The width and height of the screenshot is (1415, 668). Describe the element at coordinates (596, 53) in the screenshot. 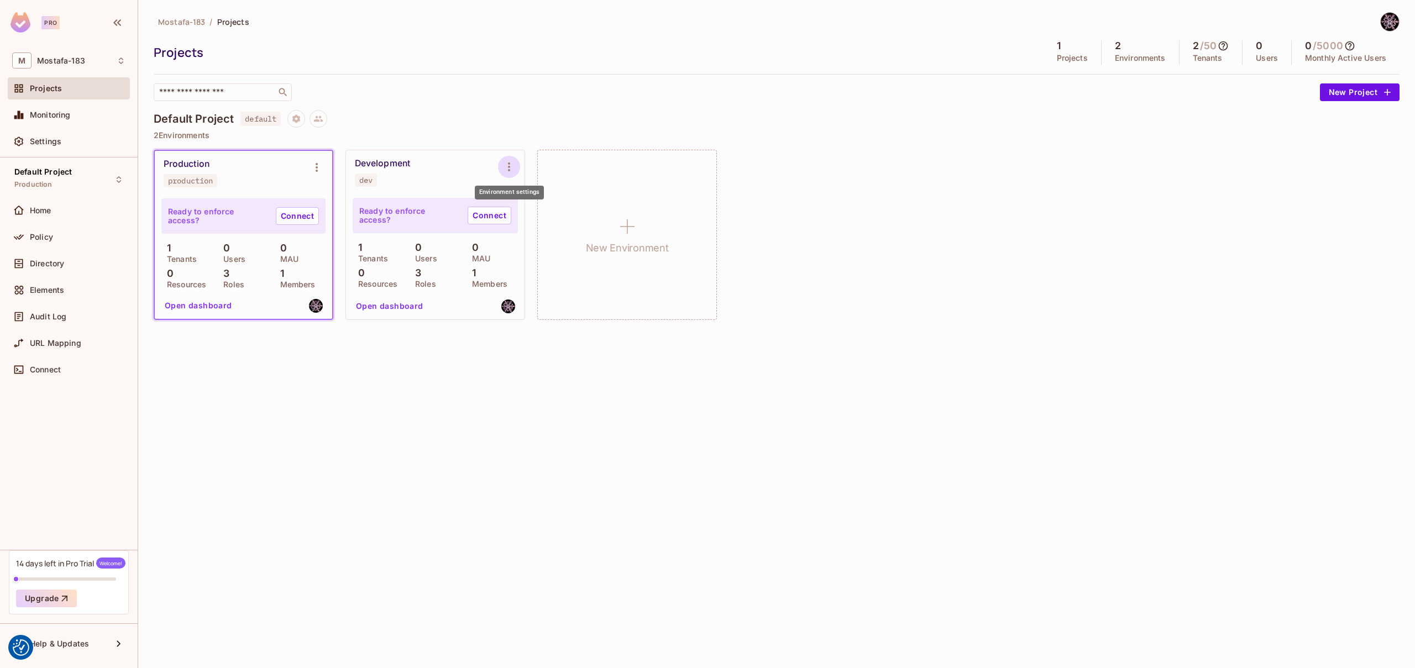

I see `div: Projects` at that location.